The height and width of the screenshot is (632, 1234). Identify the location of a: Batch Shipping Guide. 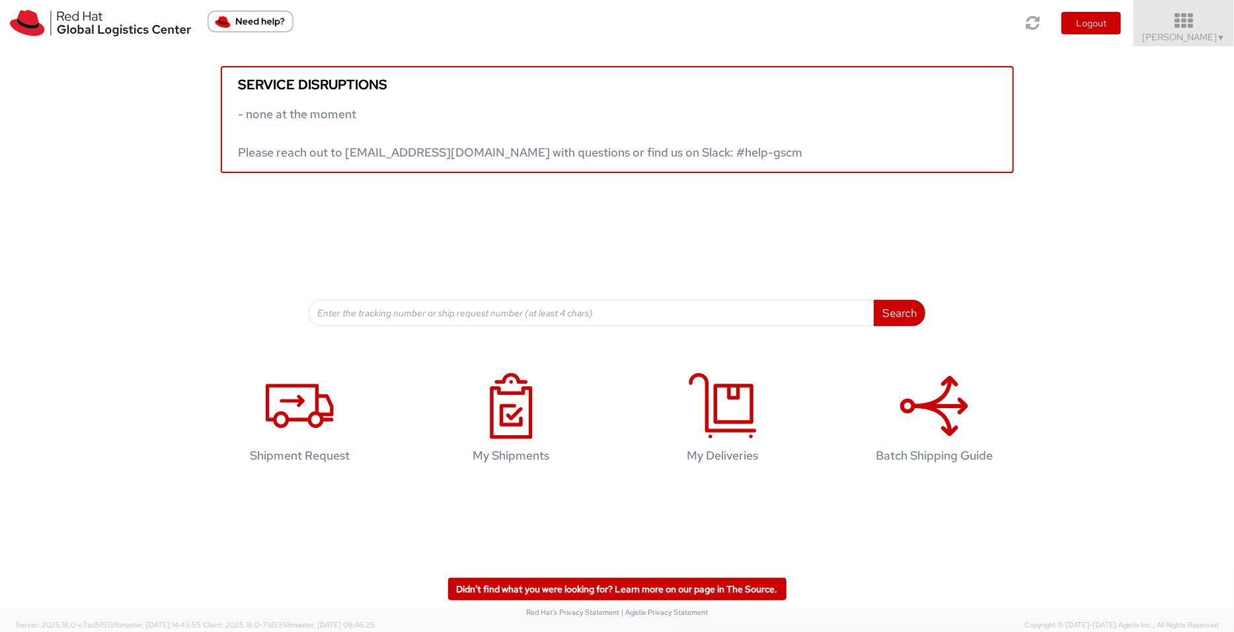
(934, 421).